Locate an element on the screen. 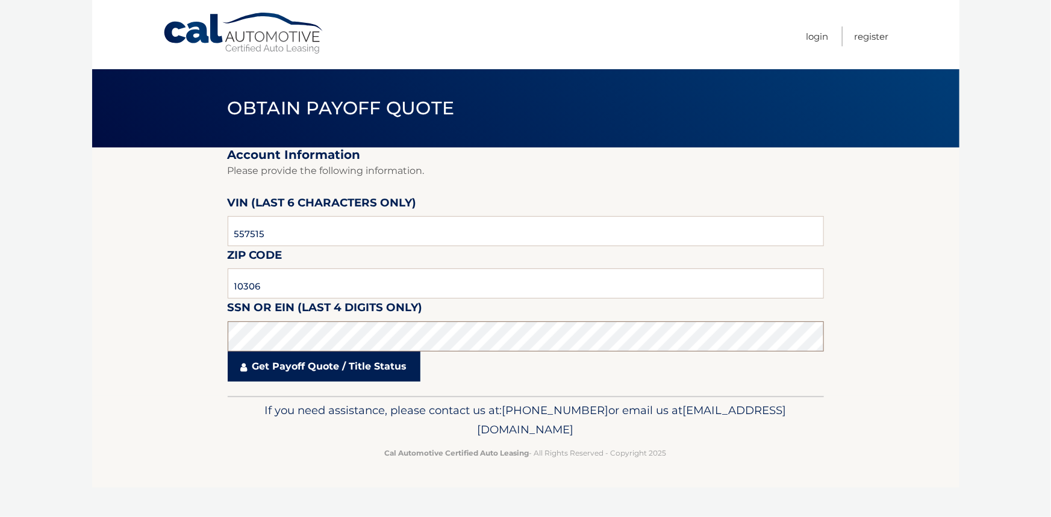 The image size is (1051, 517). h2: Account Information is located at coordinates (526, 155).